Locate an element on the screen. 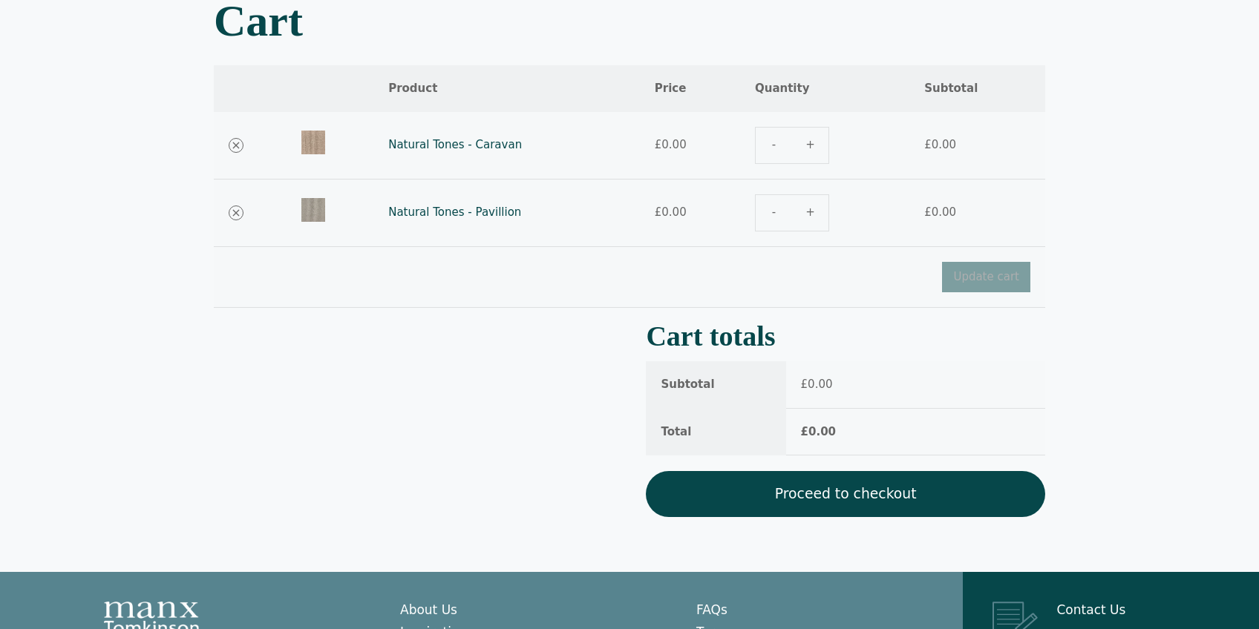  a: Natural Tones - Caravan is located at coordinates (455, 145).